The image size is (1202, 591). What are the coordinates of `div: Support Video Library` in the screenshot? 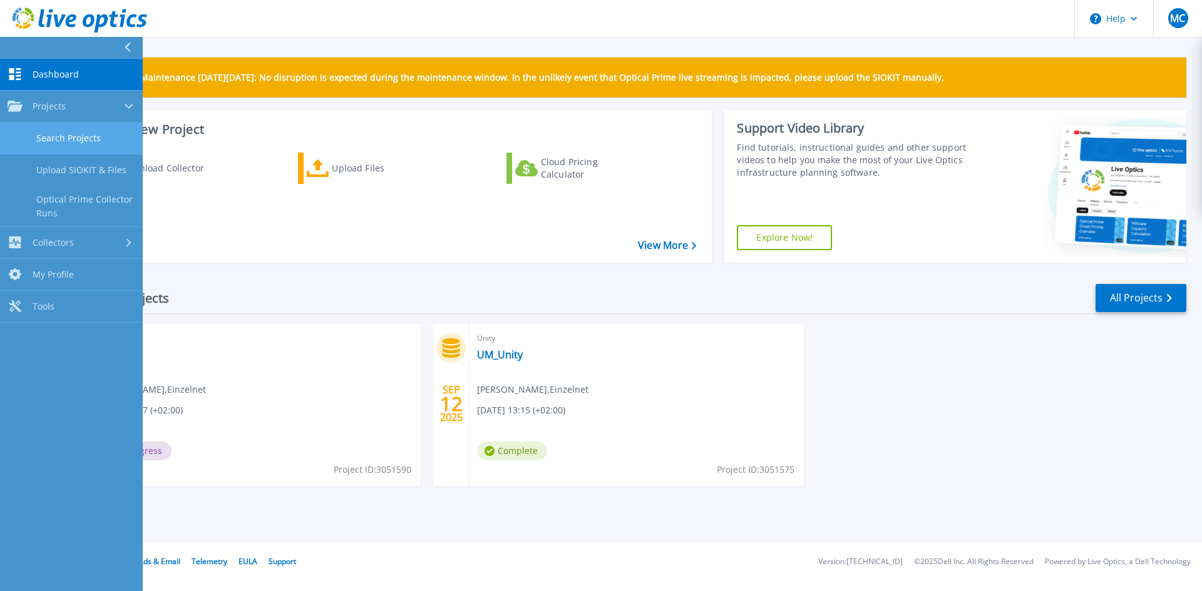 It's located at (854, 128).